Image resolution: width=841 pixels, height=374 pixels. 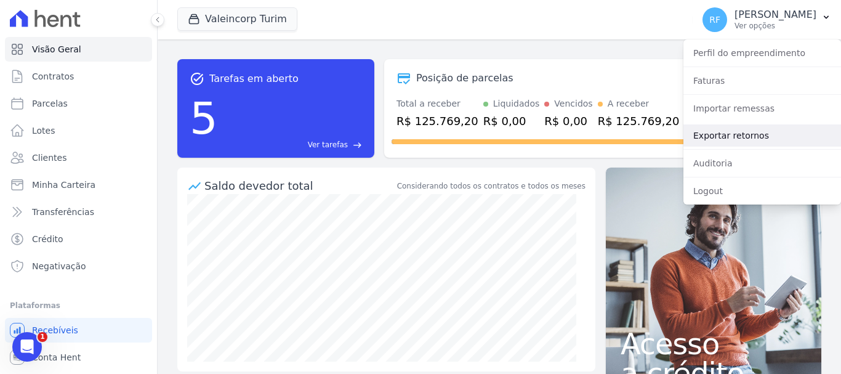 I want to click on span: task_alt, so click(x=197, y=79).